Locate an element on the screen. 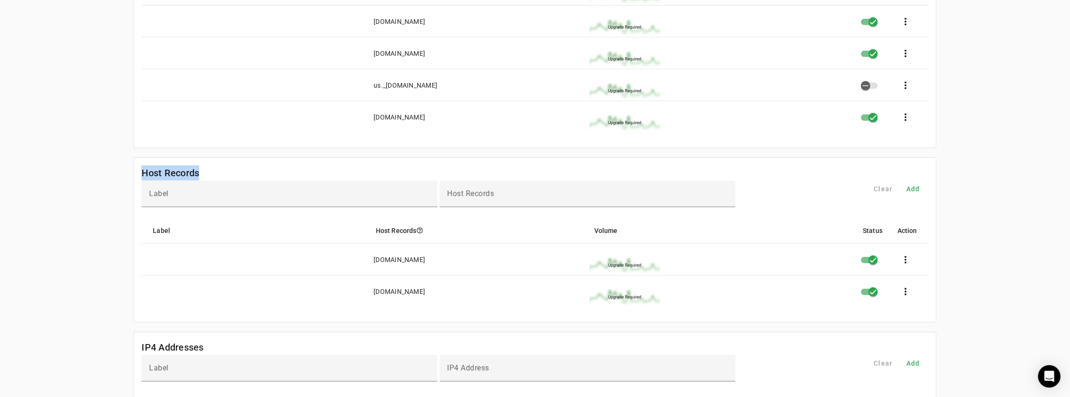  mat-card-title: IP4 Addresses is located at coordinates (172, 347).